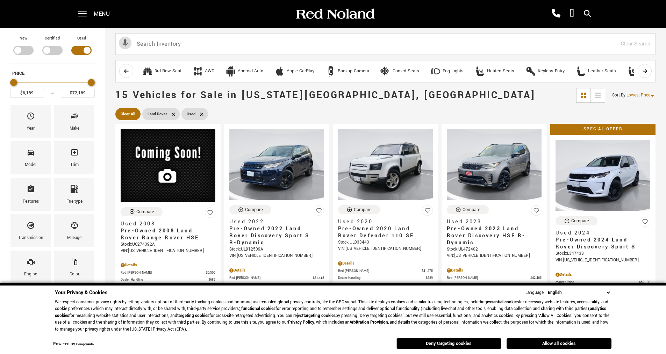  What do you see at coordinates (385, 164) in the screenshot?
I see `img: 2020 Land Rover Defender 110 SE` at bounding box center [385, 164].